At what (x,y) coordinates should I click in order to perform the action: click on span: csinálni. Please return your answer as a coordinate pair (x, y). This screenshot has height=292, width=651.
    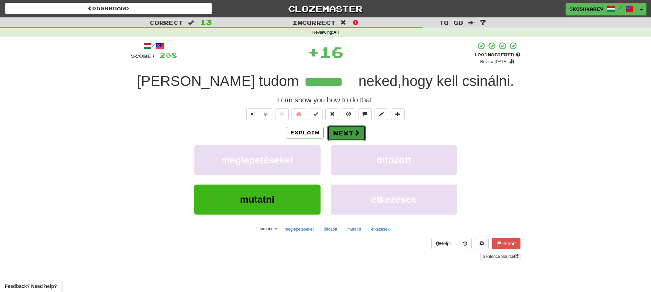
    Looking at the image, I should click on (486, 81).